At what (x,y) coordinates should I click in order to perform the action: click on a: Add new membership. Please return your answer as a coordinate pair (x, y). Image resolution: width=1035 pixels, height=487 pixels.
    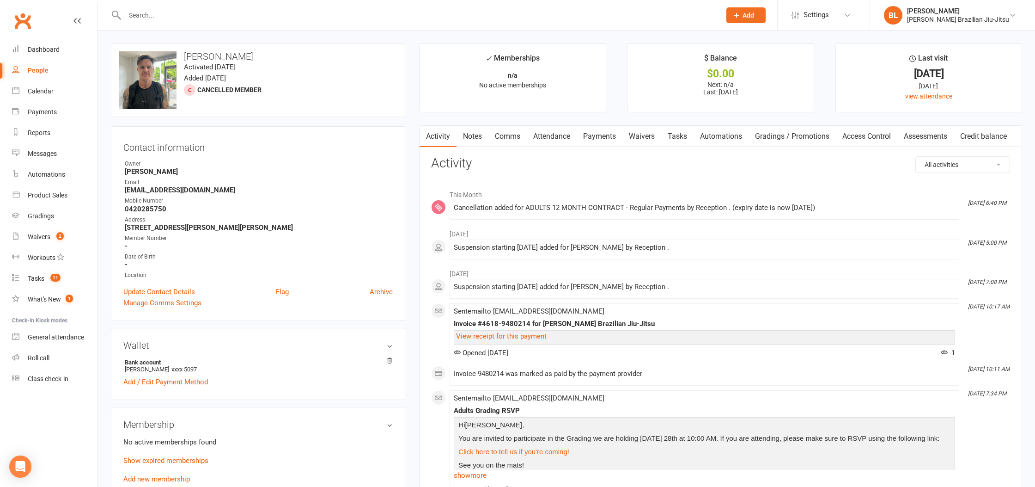
    Looking at the image, I should click on (157, 479).